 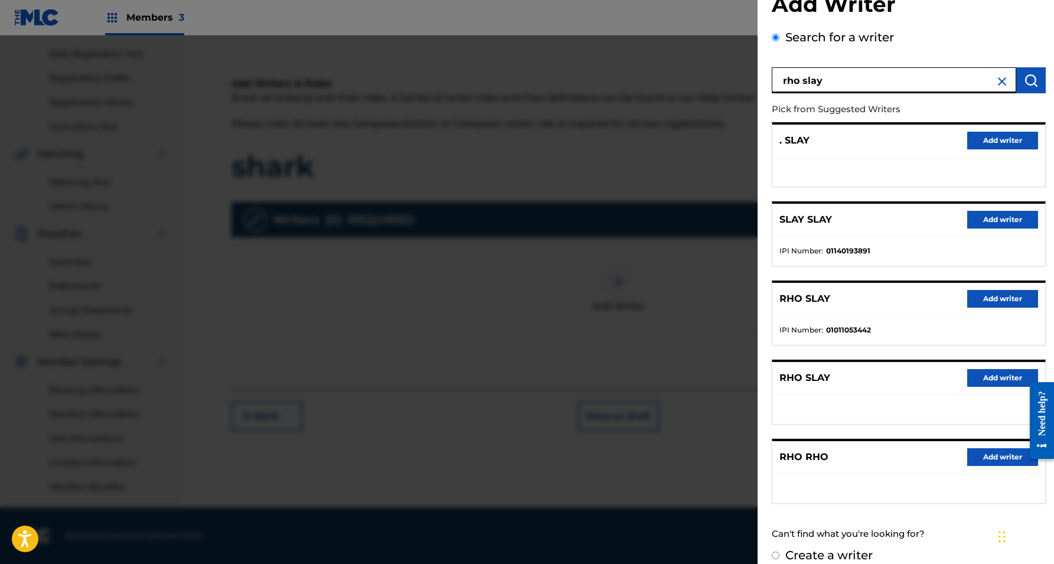 I want to click on p: Pick from Suggested Writers, so click(x=875, y=109).